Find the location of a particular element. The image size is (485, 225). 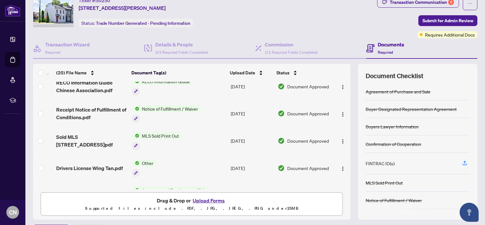

div: MLS Sold Print Out is located at coordinates (384, 182).